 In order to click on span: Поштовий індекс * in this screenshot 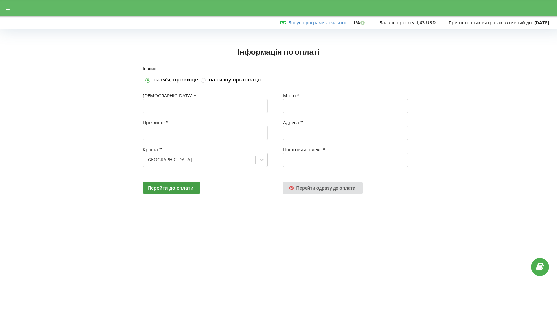, I will do `click(304, 149)`.